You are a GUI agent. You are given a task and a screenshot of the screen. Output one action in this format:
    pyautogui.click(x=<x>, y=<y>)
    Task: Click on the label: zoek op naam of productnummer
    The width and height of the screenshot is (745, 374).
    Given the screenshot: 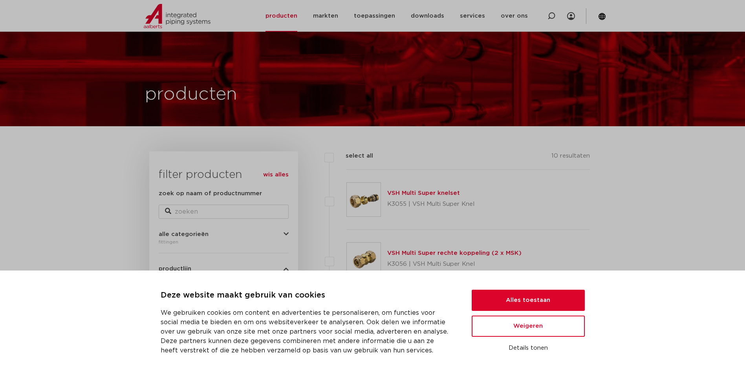 What is the action you would take?
    pyautogui.click(x=210, y=194)
    